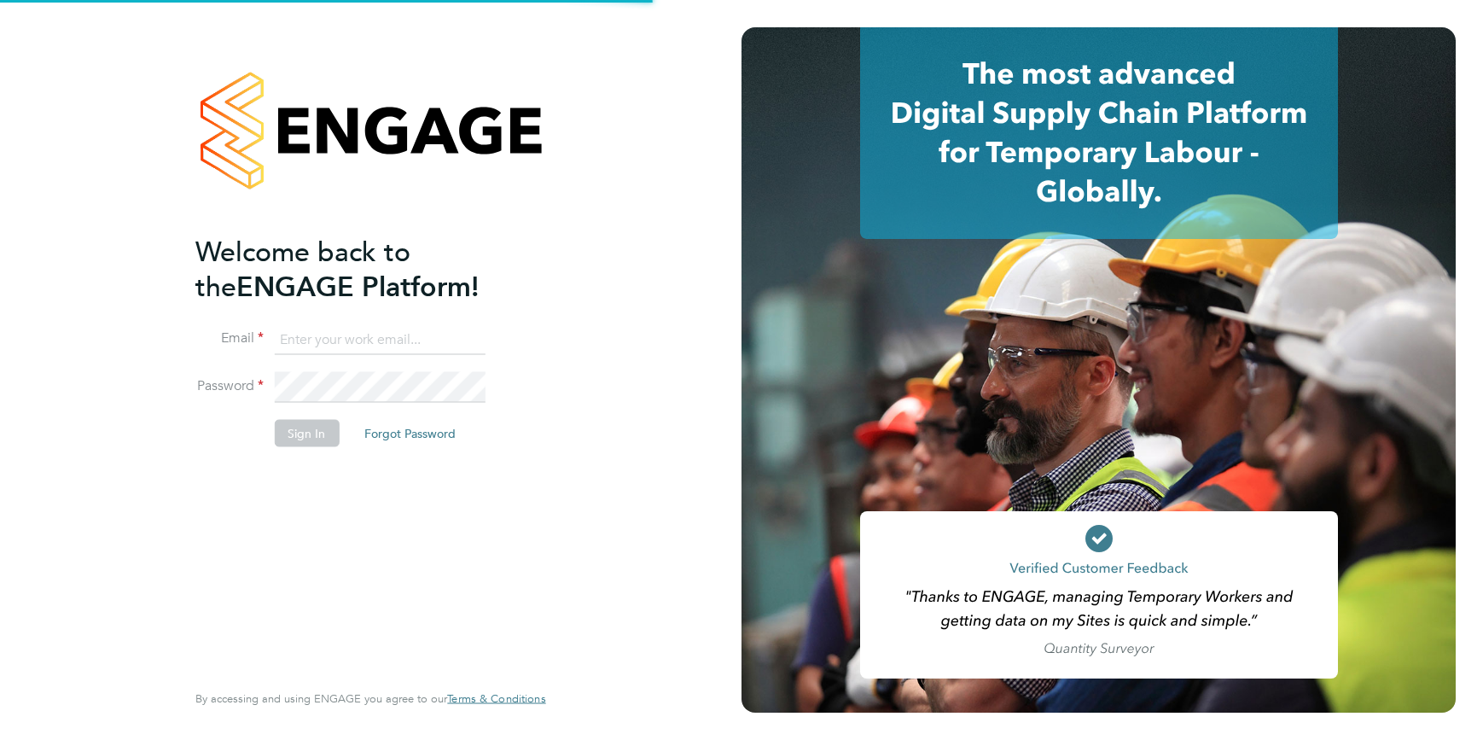 The image size is (1483, 740). What do you see at coordinates (303, 269) in the screenshot?
I see `span: Welcome back to the` at bounding box center [303, 269].